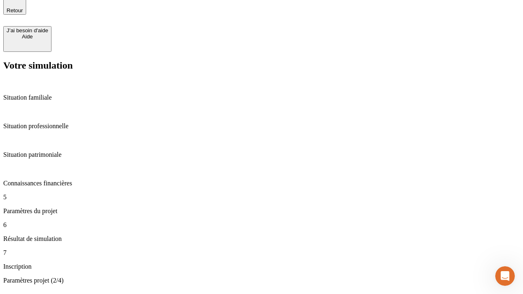 This screenshot has height=294, width=523. I want to click on p: Résultat de simulation, so click(261, 239).